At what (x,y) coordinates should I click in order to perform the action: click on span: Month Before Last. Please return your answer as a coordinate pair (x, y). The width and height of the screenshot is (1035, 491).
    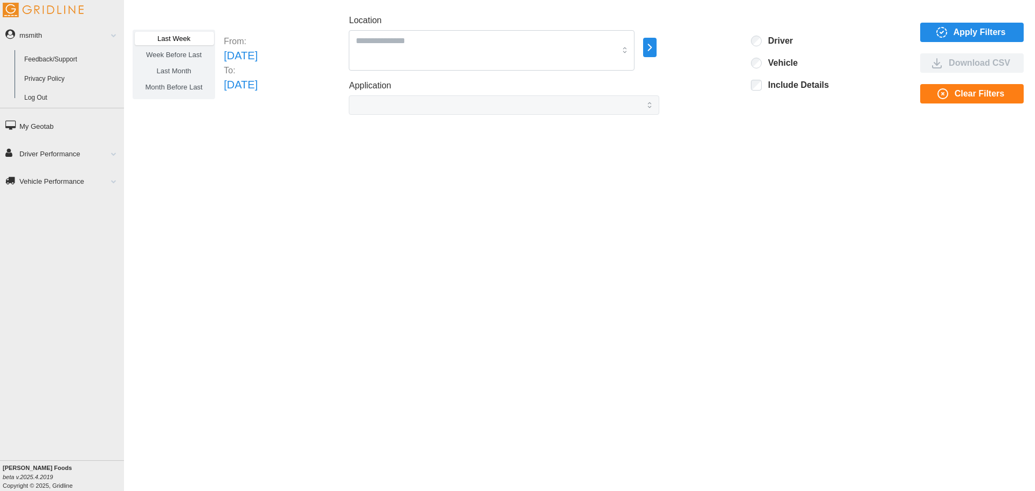
    Looking at the image, I should click on (174, 87).